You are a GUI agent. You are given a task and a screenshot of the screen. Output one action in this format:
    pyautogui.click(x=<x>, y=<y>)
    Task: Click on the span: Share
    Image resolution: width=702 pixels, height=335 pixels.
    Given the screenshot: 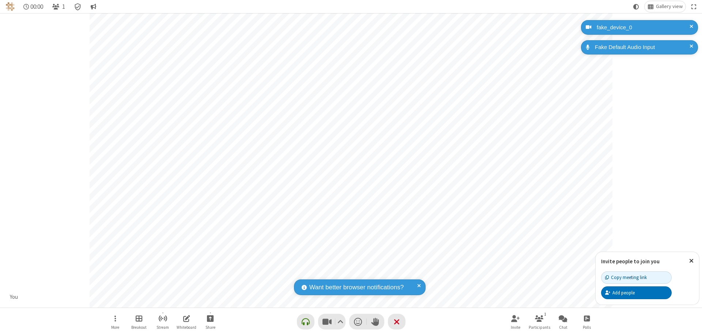 What is the action you would take?
    pyautogui.click(x=210, y=327)
    